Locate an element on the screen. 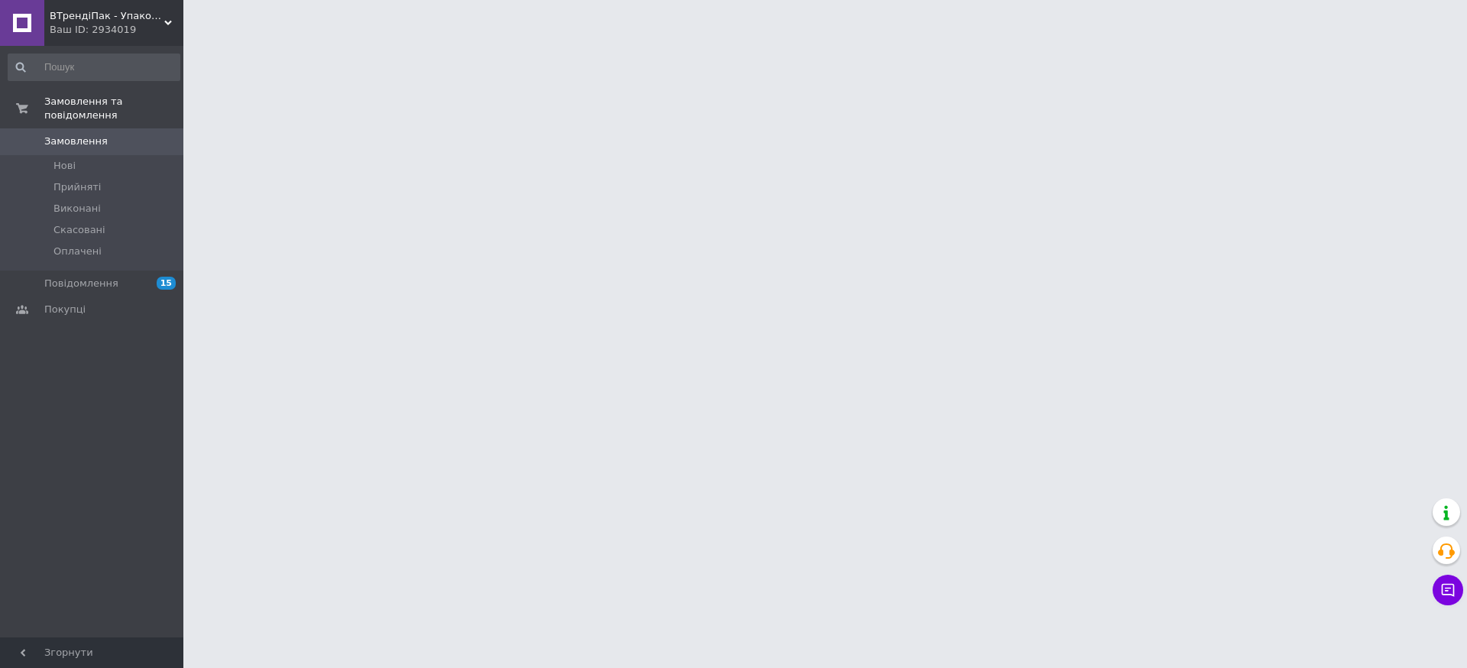 The height and width of the screenshot is (668, 1467). div: Ваш ID: 2934019 is located at coordinates (116, 30).